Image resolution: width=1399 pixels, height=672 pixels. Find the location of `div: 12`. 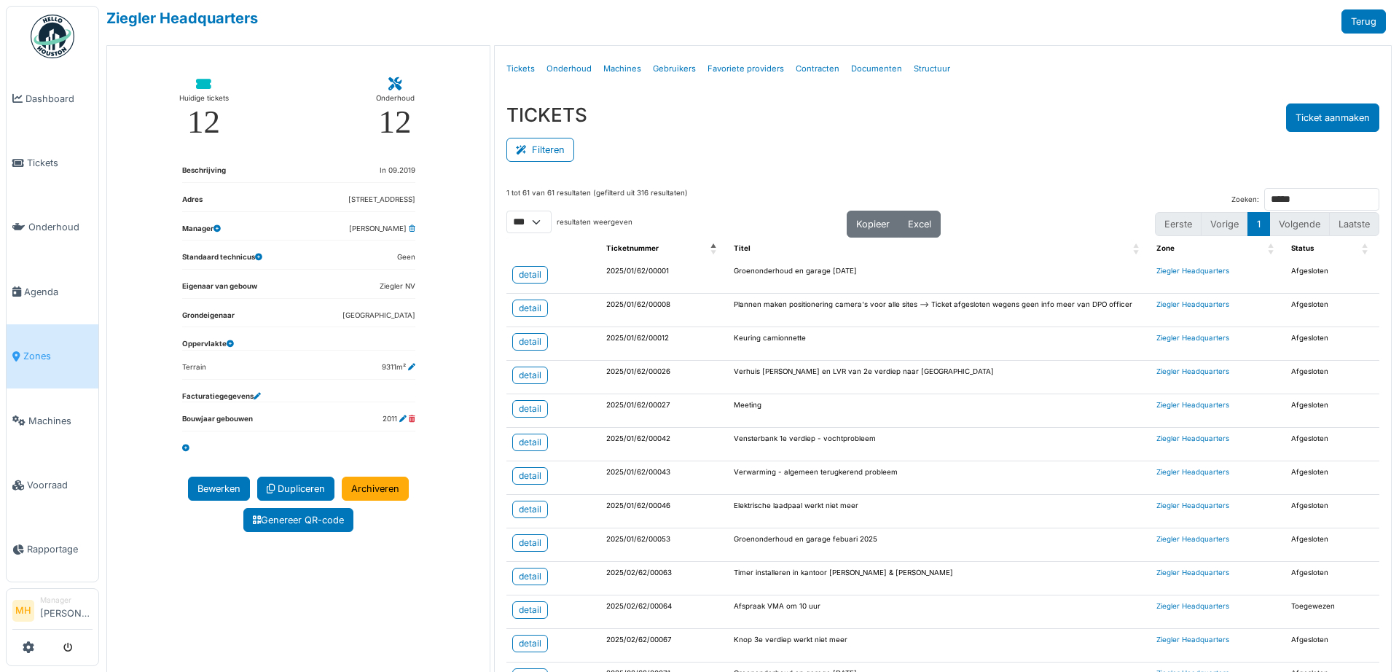

div: 12 is located at coordinates (395, 122).